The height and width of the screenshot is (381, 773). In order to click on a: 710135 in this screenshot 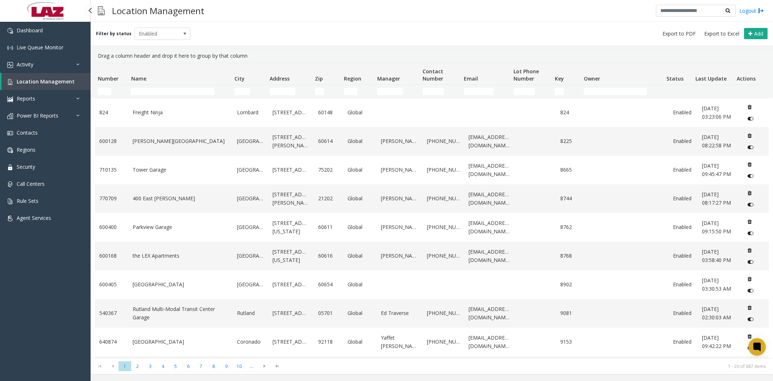, I will do `click(112, 170)`.